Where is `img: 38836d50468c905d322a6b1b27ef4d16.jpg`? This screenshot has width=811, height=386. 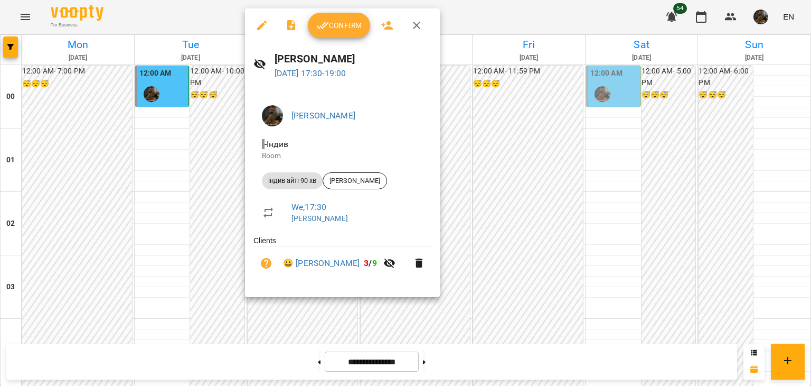
img: 38836d50468c905d322a6b1b27ef4d16.jpg is located at coordinates (273, 116).